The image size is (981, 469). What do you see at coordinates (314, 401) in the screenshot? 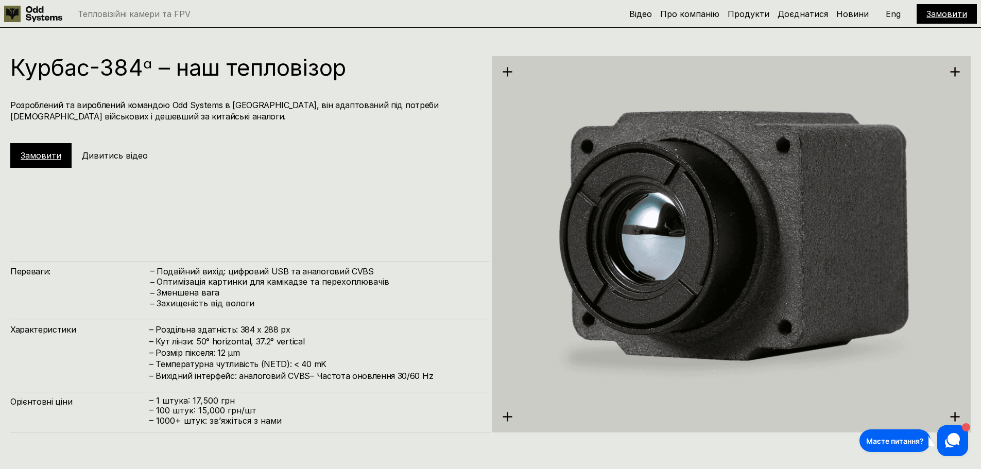
I see `p: – 1 штука: 17,500 грн` at bounding box center [314, 401].